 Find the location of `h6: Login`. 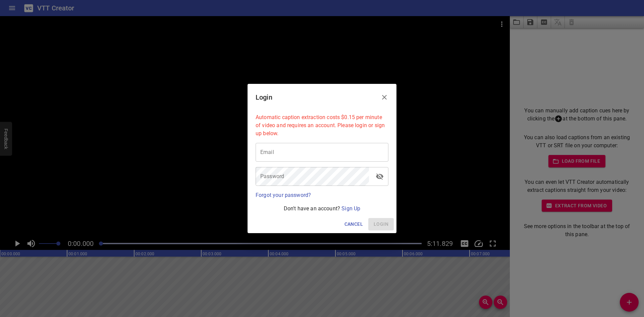

h6: Login is located at coordinates (264, 97).